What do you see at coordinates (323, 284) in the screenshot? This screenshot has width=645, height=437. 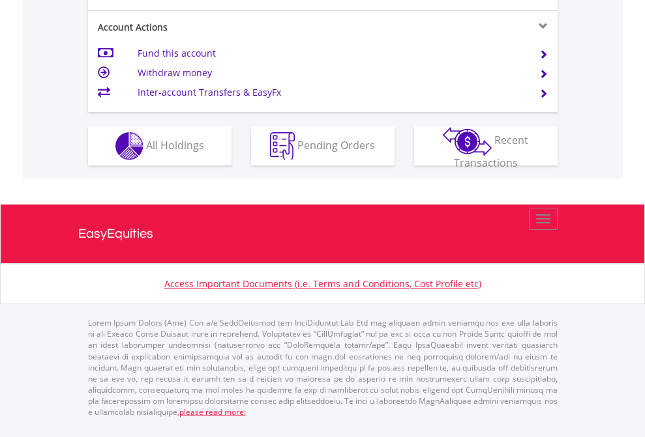 I see `a: Access Important Documents (i.e. Terms and Conditions, Cost Profile etc)` at bounding box center [323, 284].